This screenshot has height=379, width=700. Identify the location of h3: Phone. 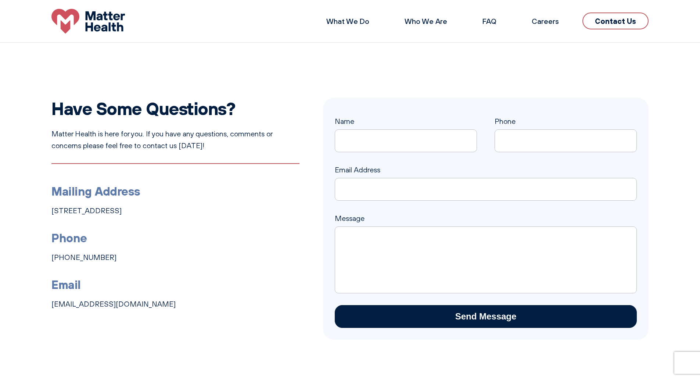
(175, 238).